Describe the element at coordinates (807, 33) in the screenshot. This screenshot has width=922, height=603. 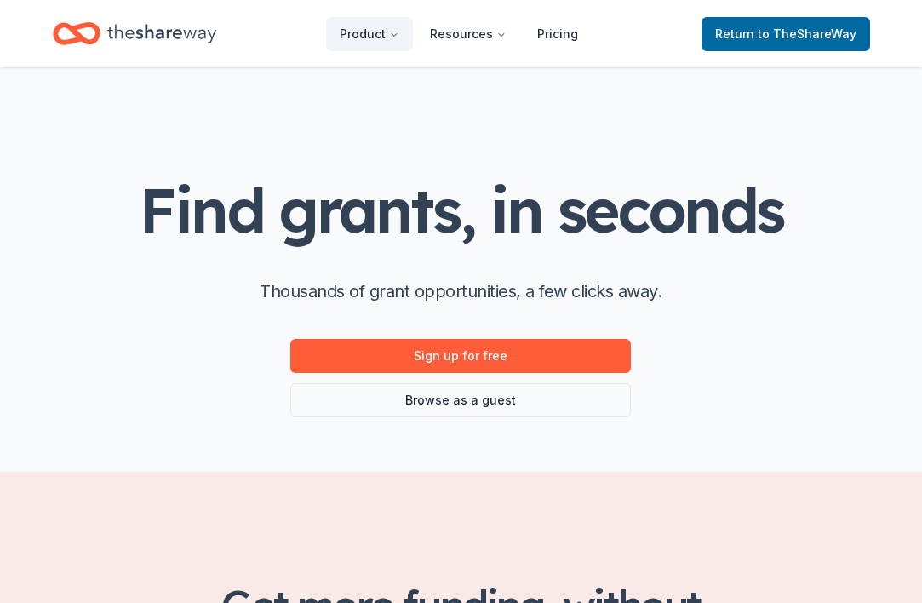
I see `span: to TheShareWay` at that location.